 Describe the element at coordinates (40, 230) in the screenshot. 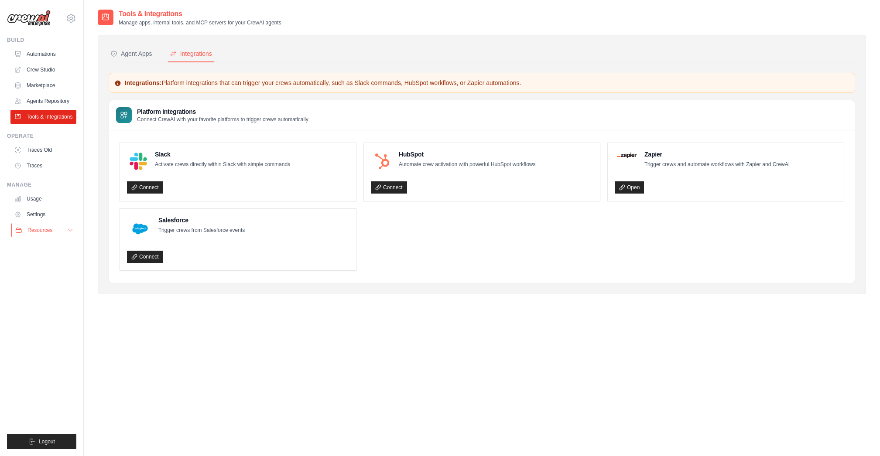

I see `span: Resources` at that location.